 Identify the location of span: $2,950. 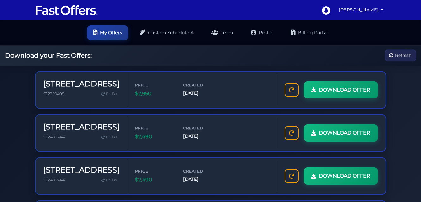
(154, 94).